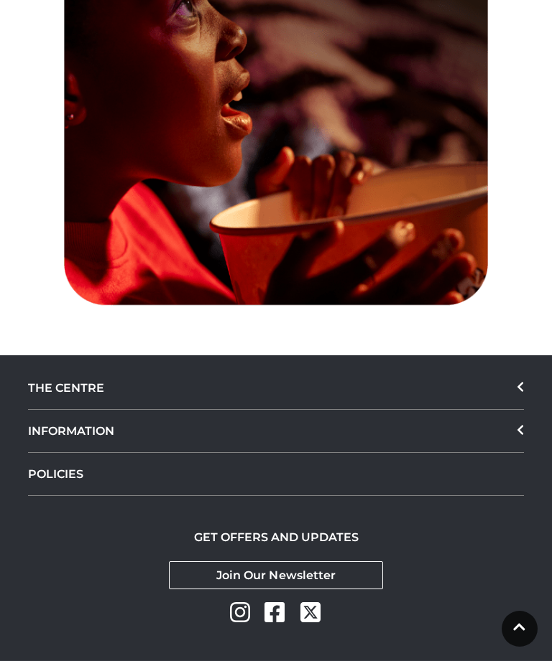  I want to click on a: Join Our Newsletter, so click(276, 575).